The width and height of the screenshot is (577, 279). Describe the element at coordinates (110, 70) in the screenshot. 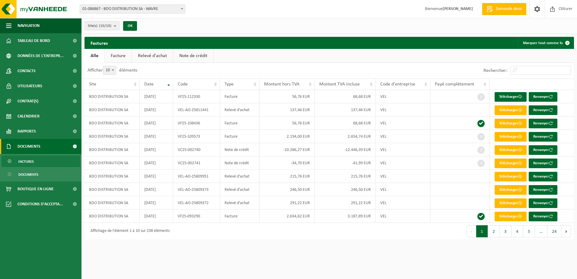

I see `span: 10` at that location.